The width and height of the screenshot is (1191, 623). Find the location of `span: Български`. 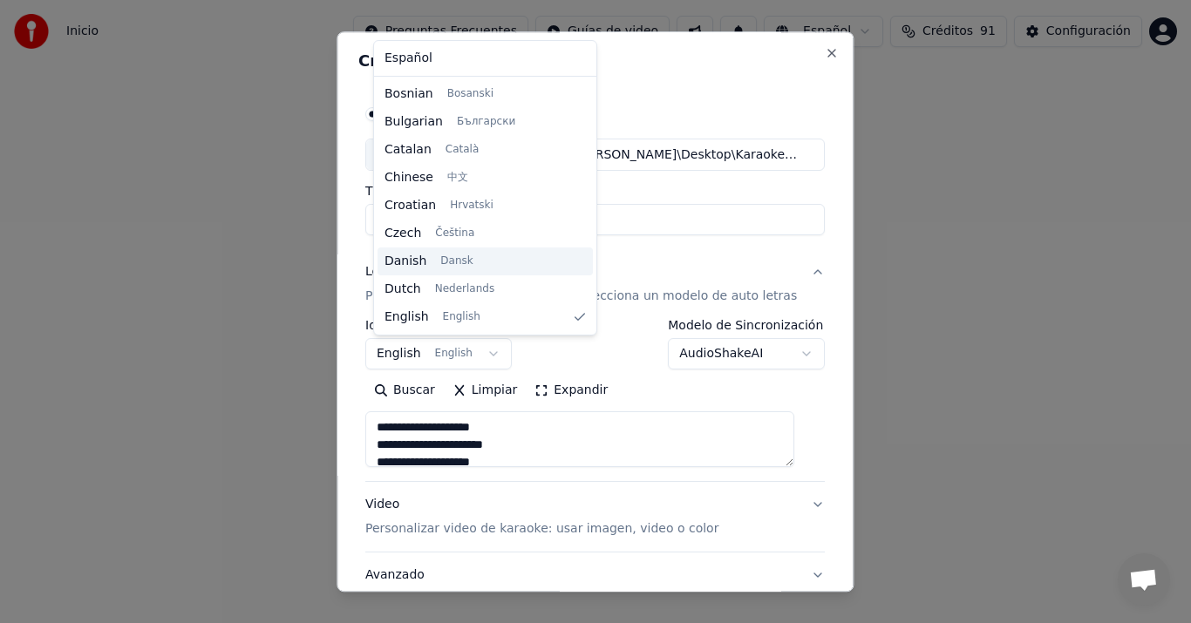

span: Български is located at coordinates (486, 122).